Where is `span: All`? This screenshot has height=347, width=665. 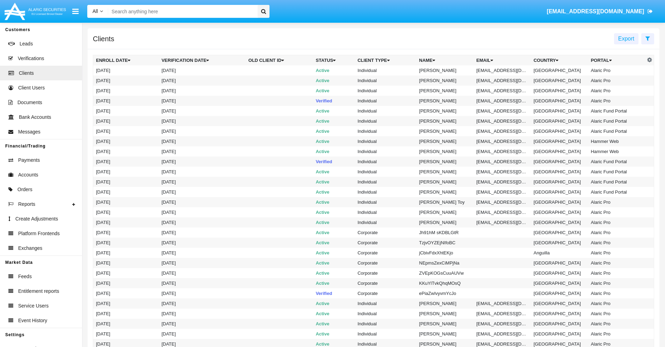 span: All is located at coordinates (95, 11).